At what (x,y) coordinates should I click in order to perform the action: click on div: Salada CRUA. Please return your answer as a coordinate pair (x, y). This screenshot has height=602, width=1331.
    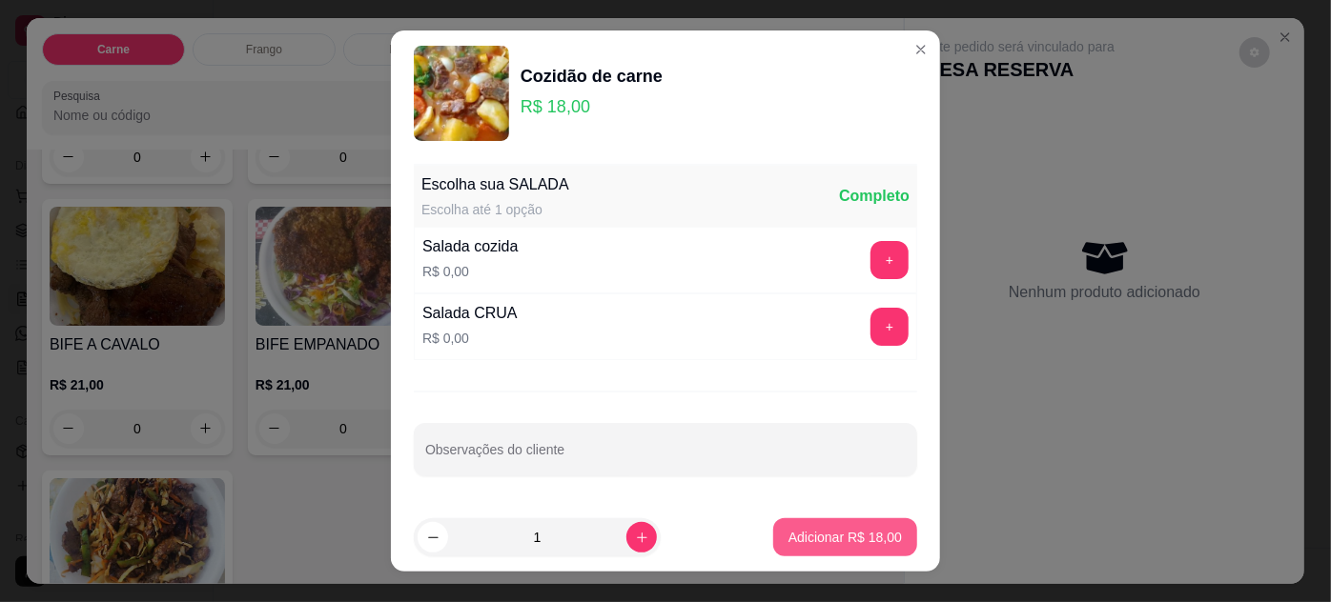
    Looking at the image, I should click on (470, 314).